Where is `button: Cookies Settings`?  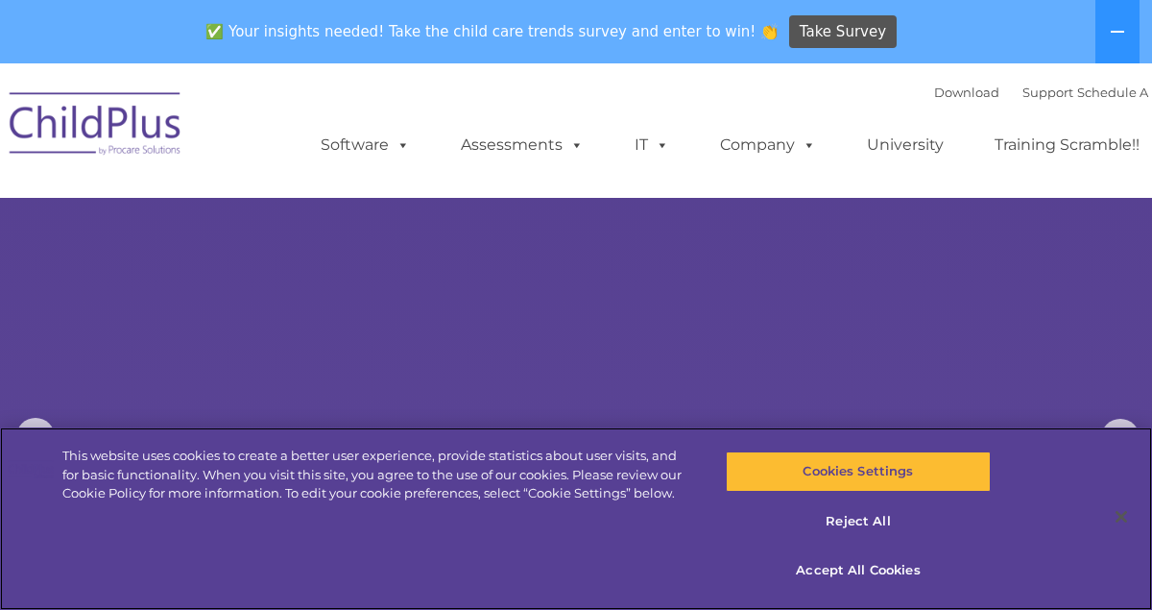
button: Cookies Settings is located at coordinates (859, 472).